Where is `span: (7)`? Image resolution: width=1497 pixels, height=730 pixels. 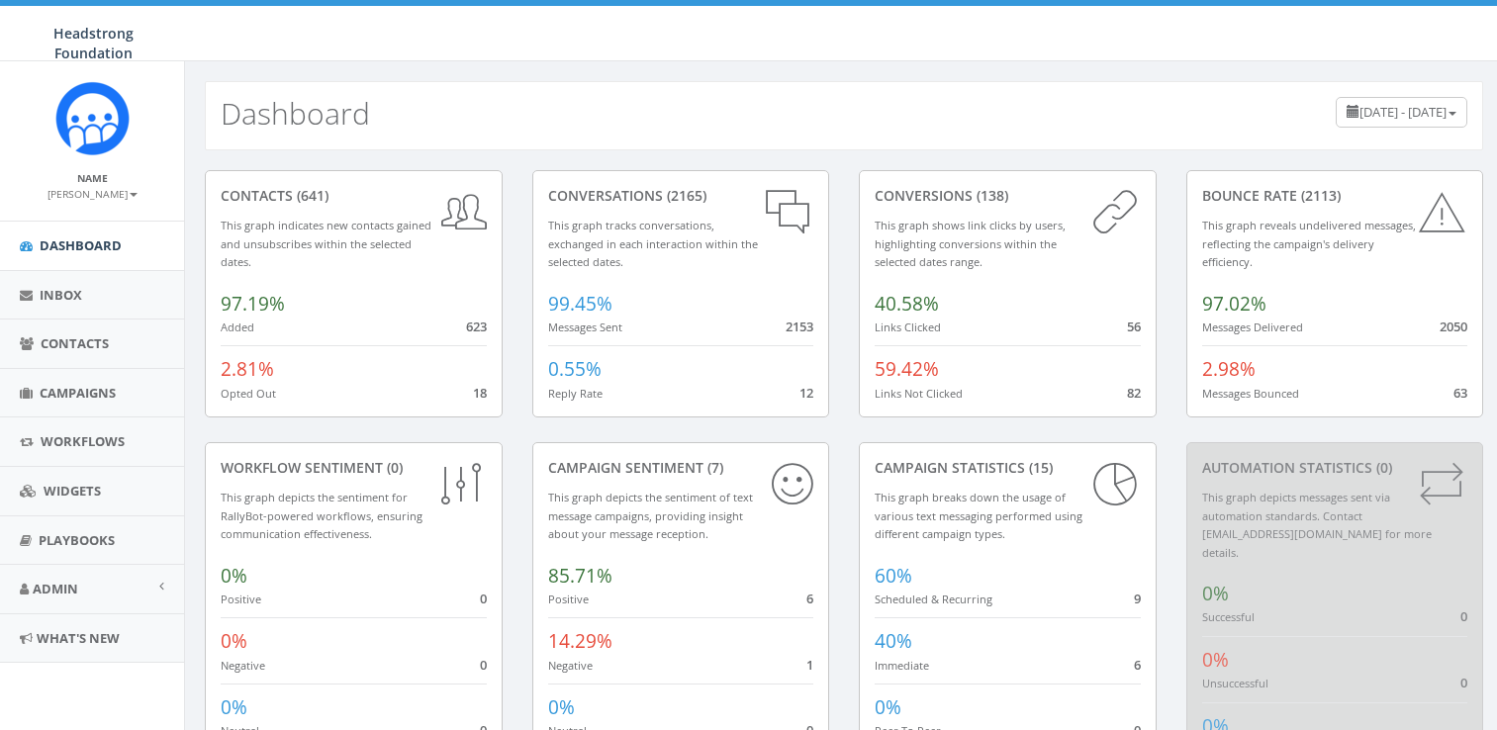
span: (7) is located at coordinates (713, 467).